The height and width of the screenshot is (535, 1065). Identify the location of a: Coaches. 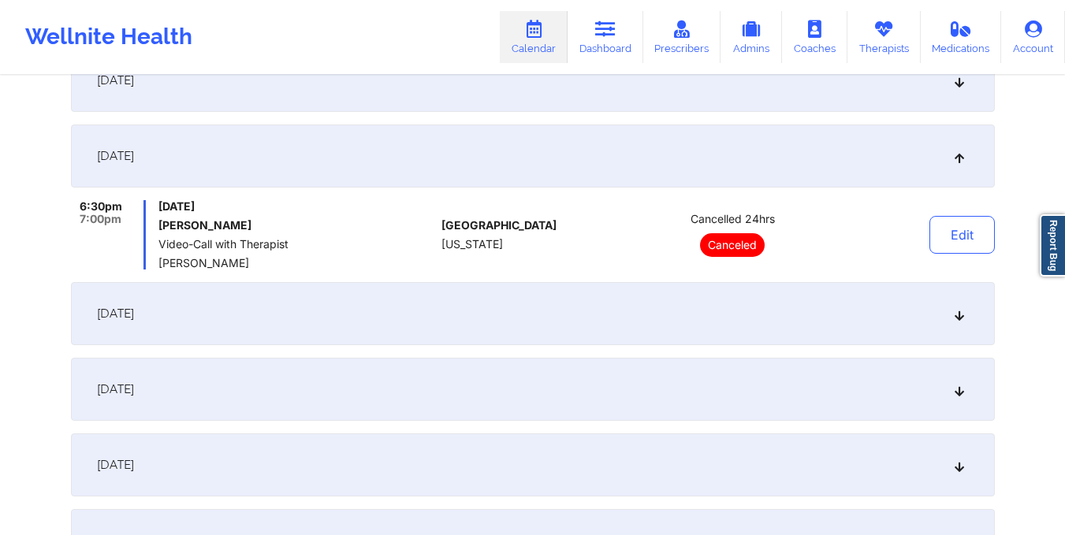
(814, 37).